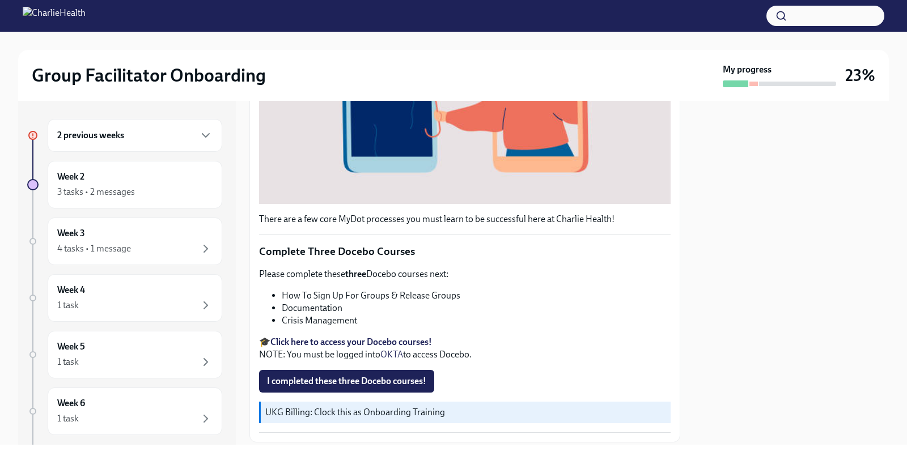 The width and height of the screenshot is (907, 456). I want to click on li: Crisis Management, so click(476, 321).